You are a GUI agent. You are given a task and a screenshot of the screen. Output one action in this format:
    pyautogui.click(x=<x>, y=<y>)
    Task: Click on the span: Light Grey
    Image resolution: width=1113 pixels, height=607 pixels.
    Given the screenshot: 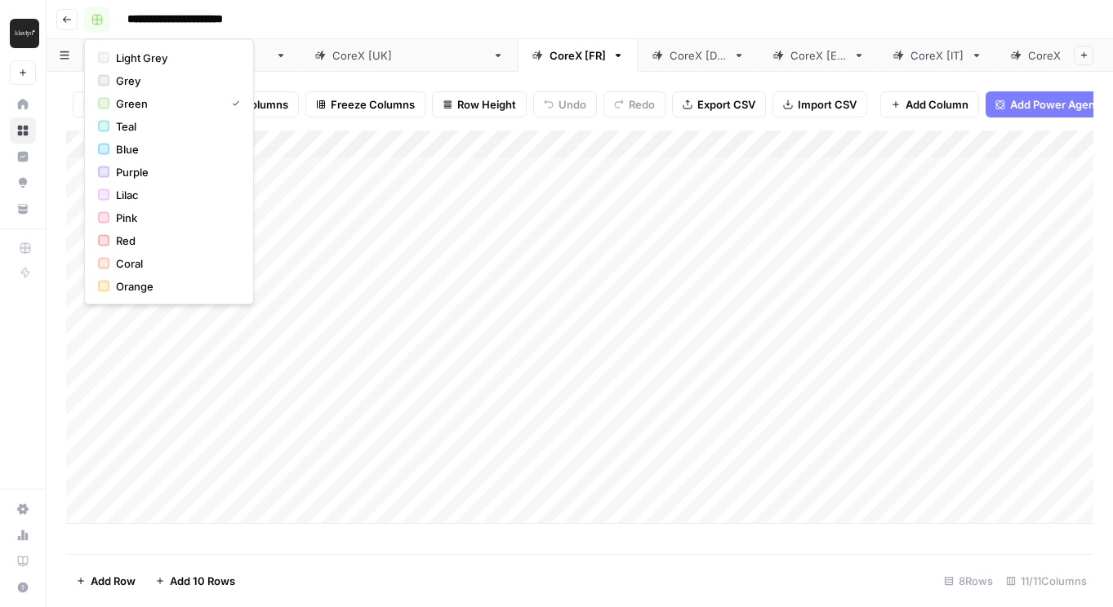 What is the action you would take?
    pyautogui.click(x=175, y=58)
    